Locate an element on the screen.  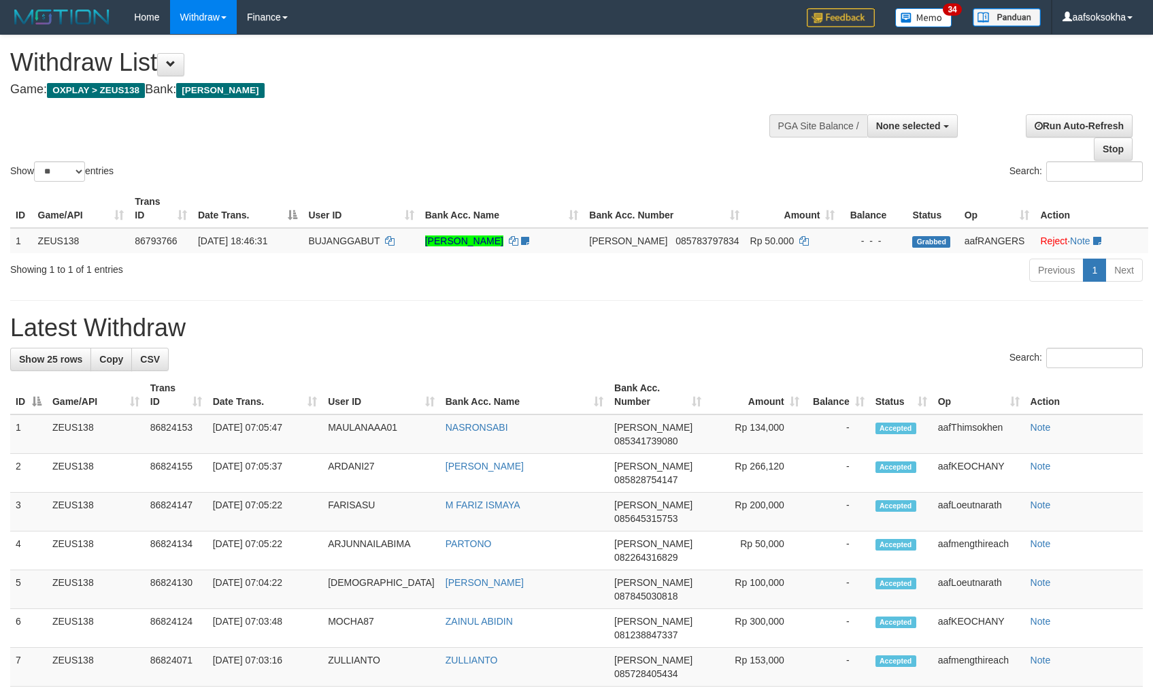
img: Feedback.jpg is located at coordinates (841, 18).